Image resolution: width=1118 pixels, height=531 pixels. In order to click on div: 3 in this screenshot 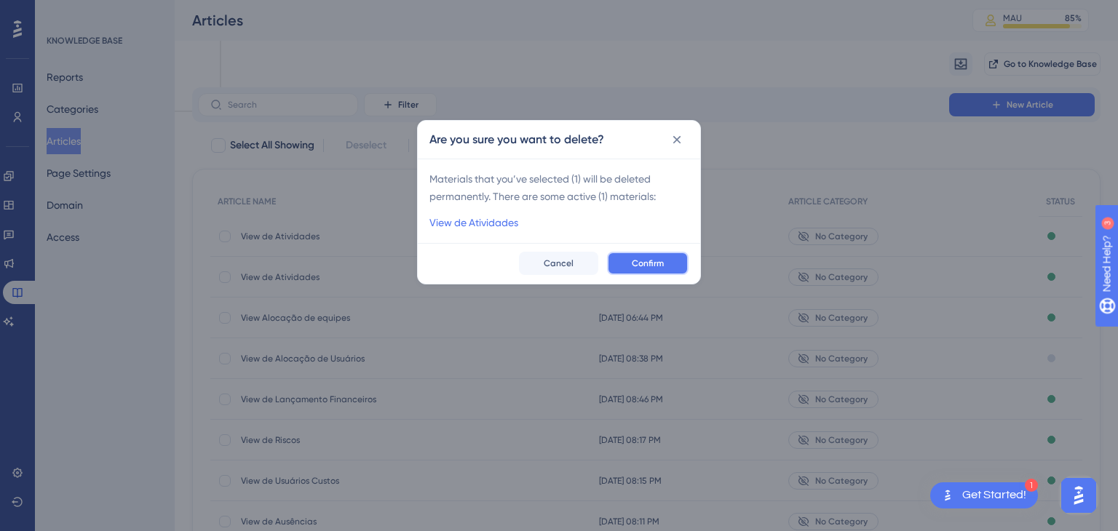, I will do `click(103, 13)`.